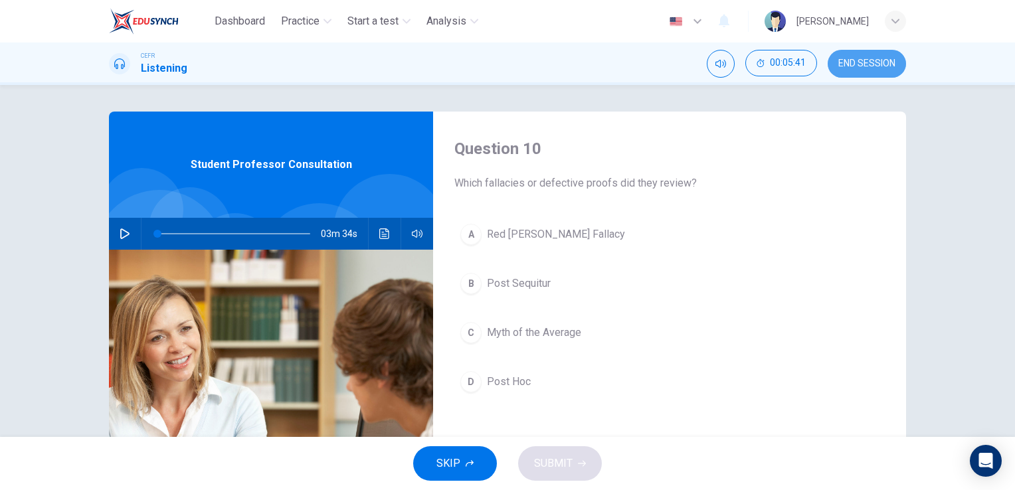  Describe the element at coordinates (448, 464) in the screenshot. I see `span: SKIP` at that location.